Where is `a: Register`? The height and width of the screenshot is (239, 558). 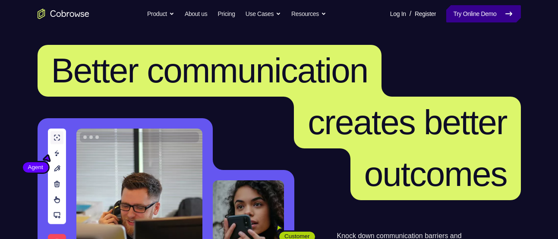 a: Register is located at coordinates (425, 14).